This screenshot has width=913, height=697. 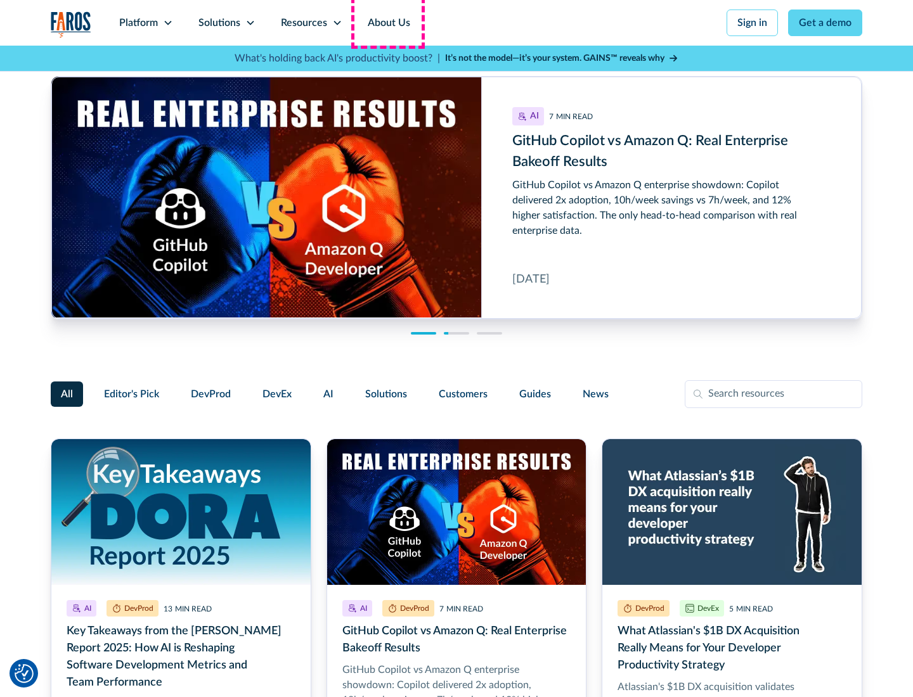 I want to click on strong: It’s not the model—it’s your system. GAINS™ reveals why, so click(x=555, y=58).